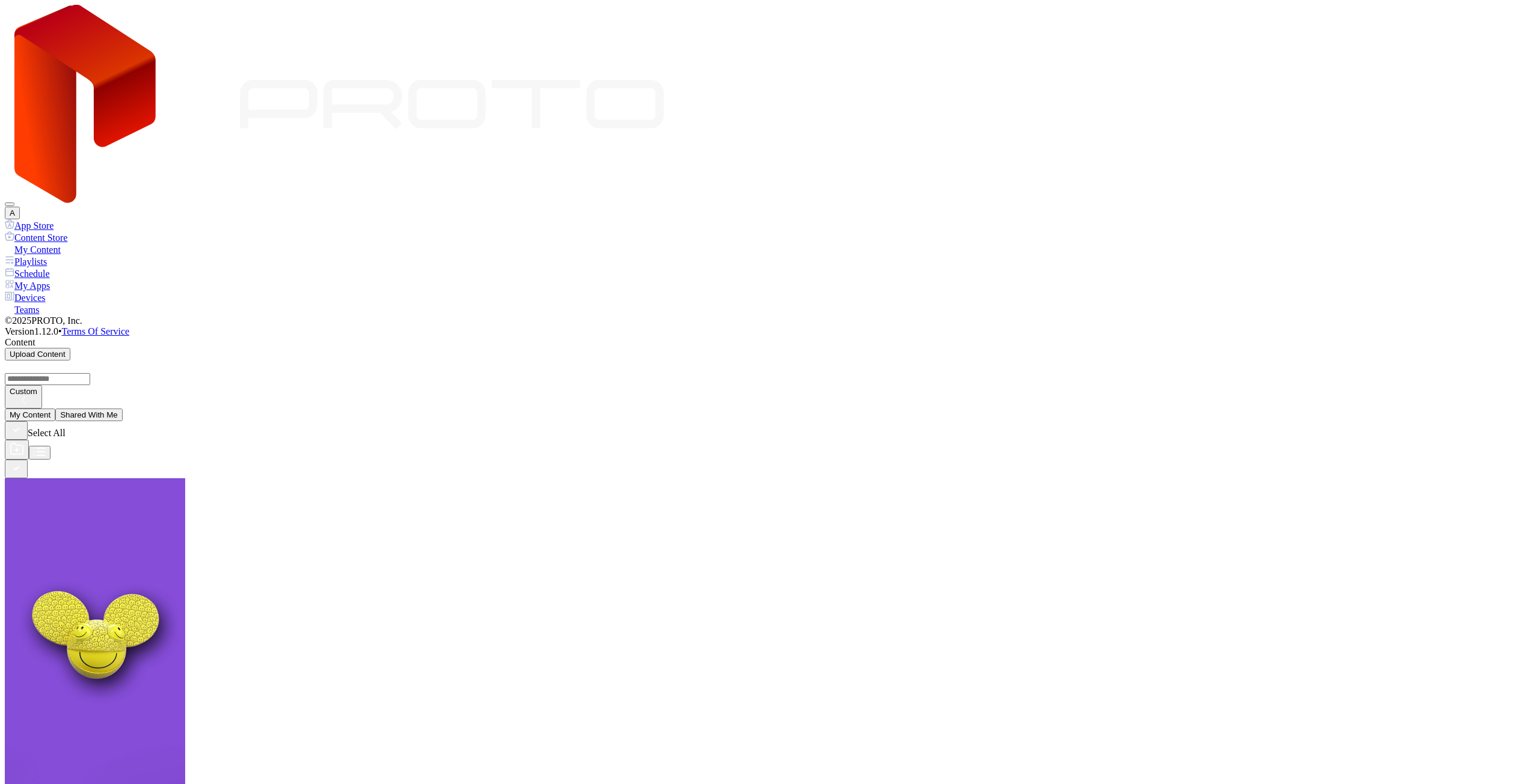 Image resolution: width=1539 pixels, height=784 pixels. What do you see at coordinates (770, 249) in the screenshot?
I see `div: My Content` at bounding box center [770, 249].